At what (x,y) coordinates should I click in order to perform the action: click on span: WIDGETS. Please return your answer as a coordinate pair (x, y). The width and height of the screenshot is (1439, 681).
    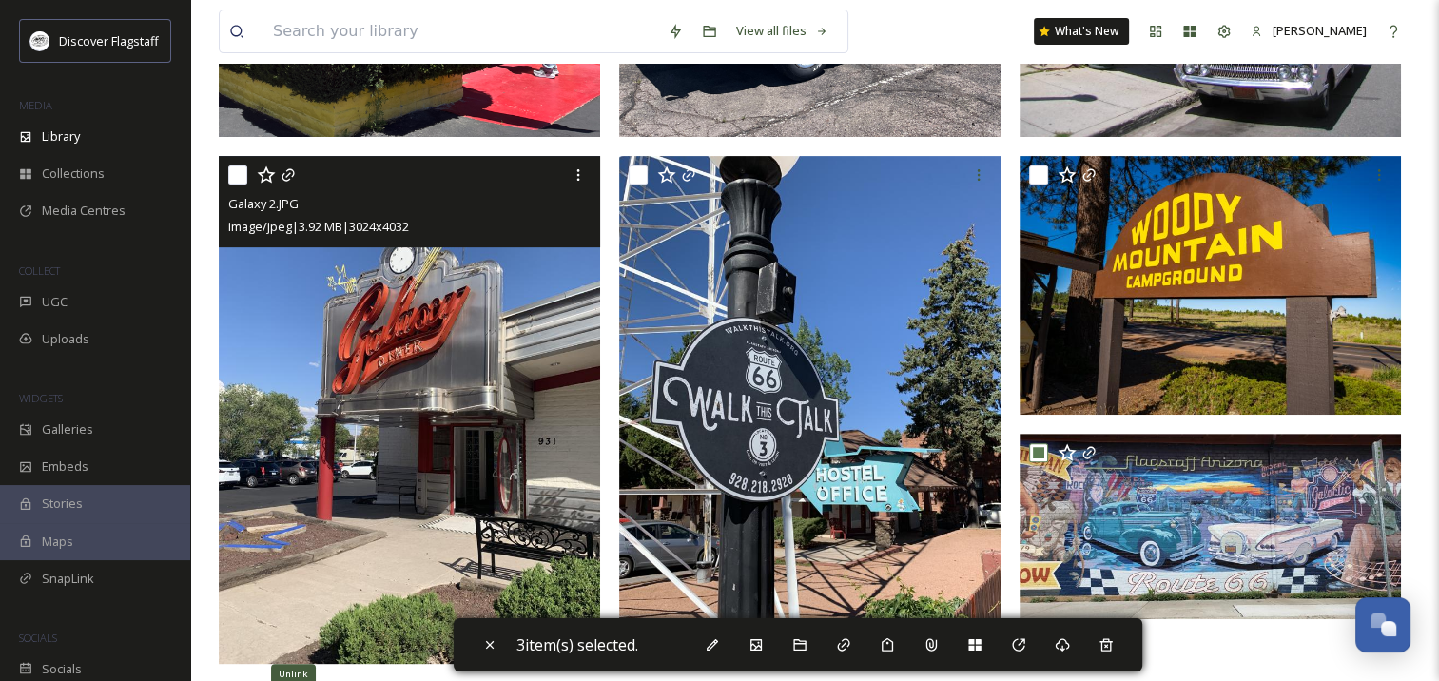
    Looking at the image, I should click on (41, 398).